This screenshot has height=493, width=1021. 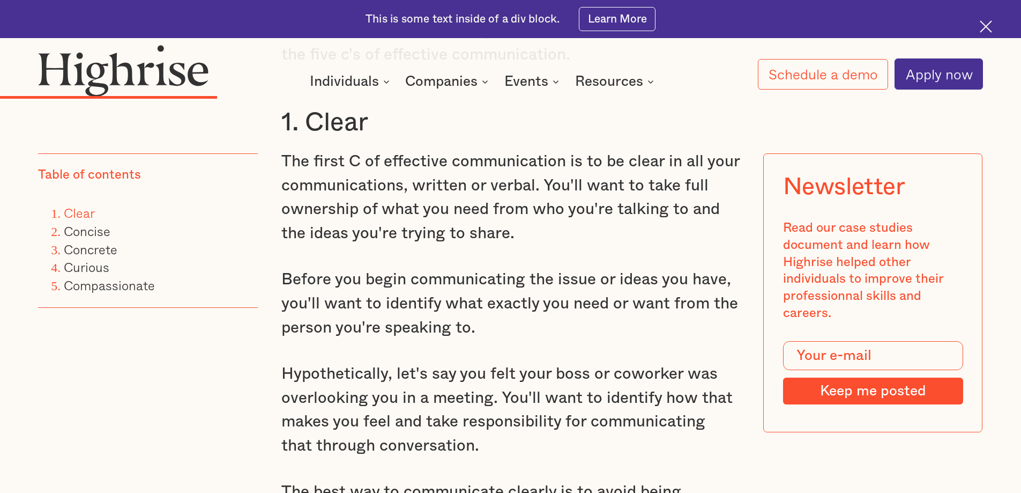 What do you see at coordinates (873, 355) in the screenshot?
I see `input: Your e-mail` at bounding box center [873, 355].